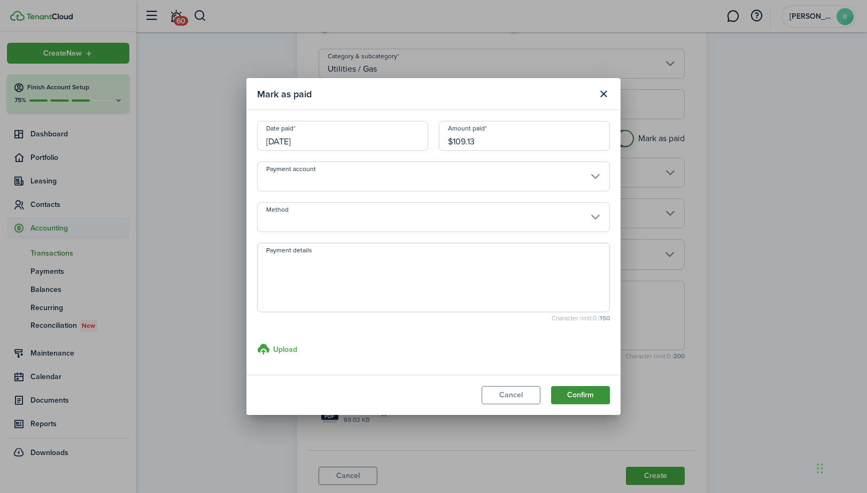 This screenshot has height=493, width=867. Describe the element at coordinates (580, 395) in the screenshot. I see `button: Confirm` at that location.